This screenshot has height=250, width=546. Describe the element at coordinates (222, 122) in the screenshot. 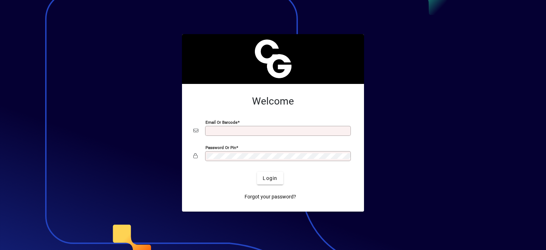

I see `mat-label: Email or Barcode` at that location.